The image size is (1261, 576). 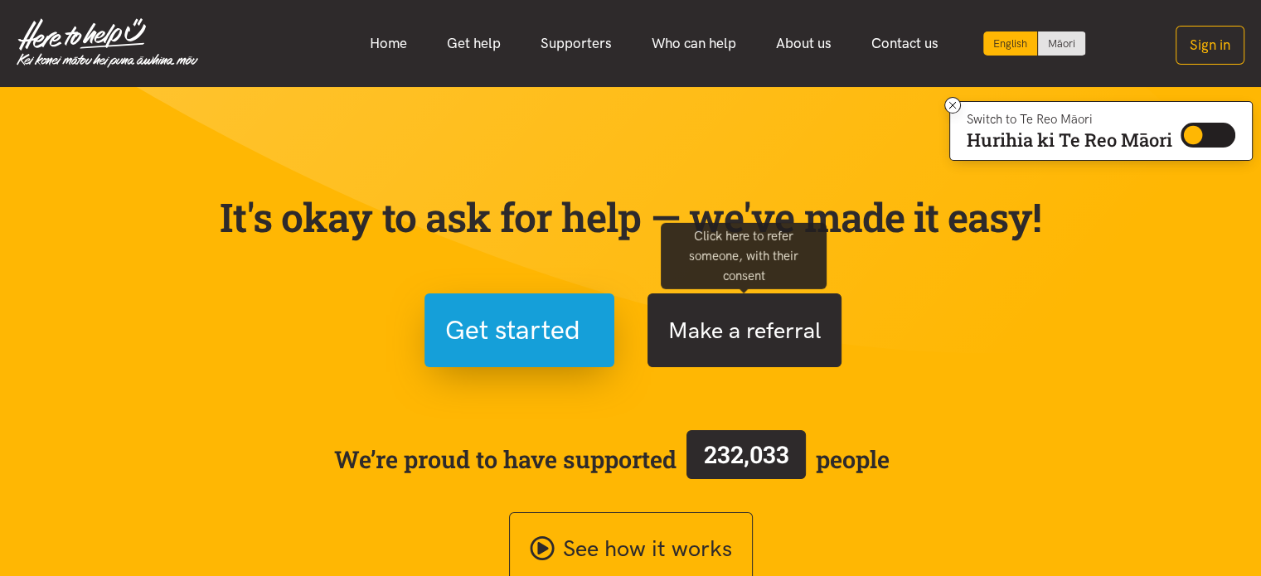 I want to click on a: Home, so click(x=388, y=43).